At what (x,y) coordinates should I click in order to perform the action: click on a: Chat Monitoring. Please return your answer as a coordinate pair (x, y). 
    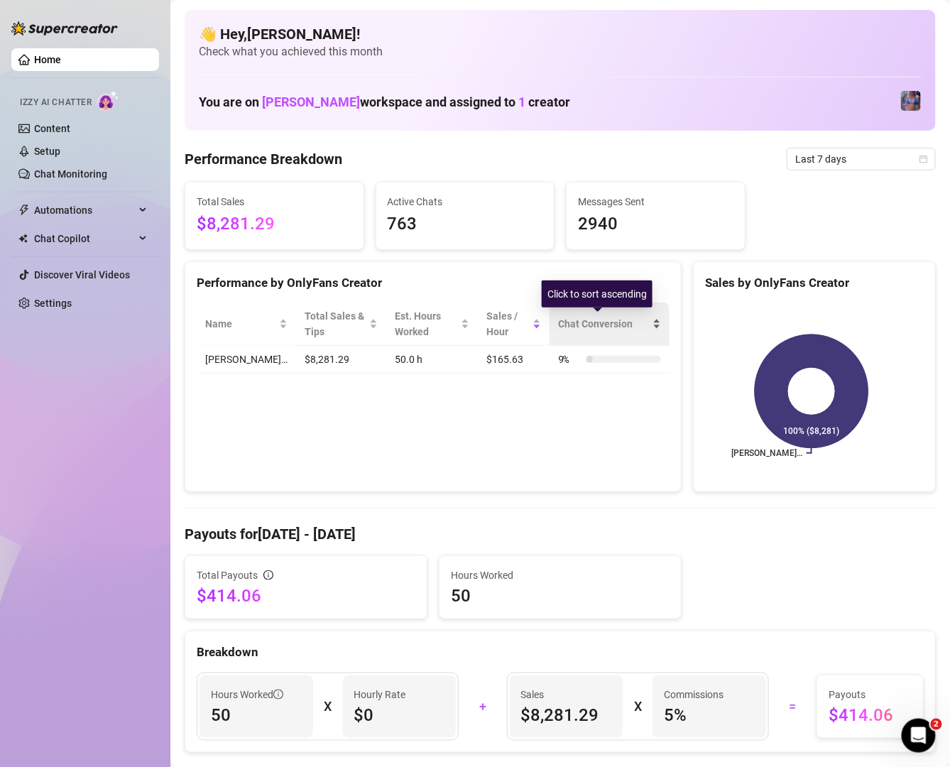
    Looking at the image, I should click on (70, 174).